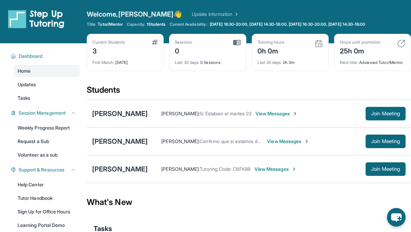 This screenshot has height=232, width=411. Describe the element at coordinates (183, 50) in the screenshot. I see `div: 0` at that location.